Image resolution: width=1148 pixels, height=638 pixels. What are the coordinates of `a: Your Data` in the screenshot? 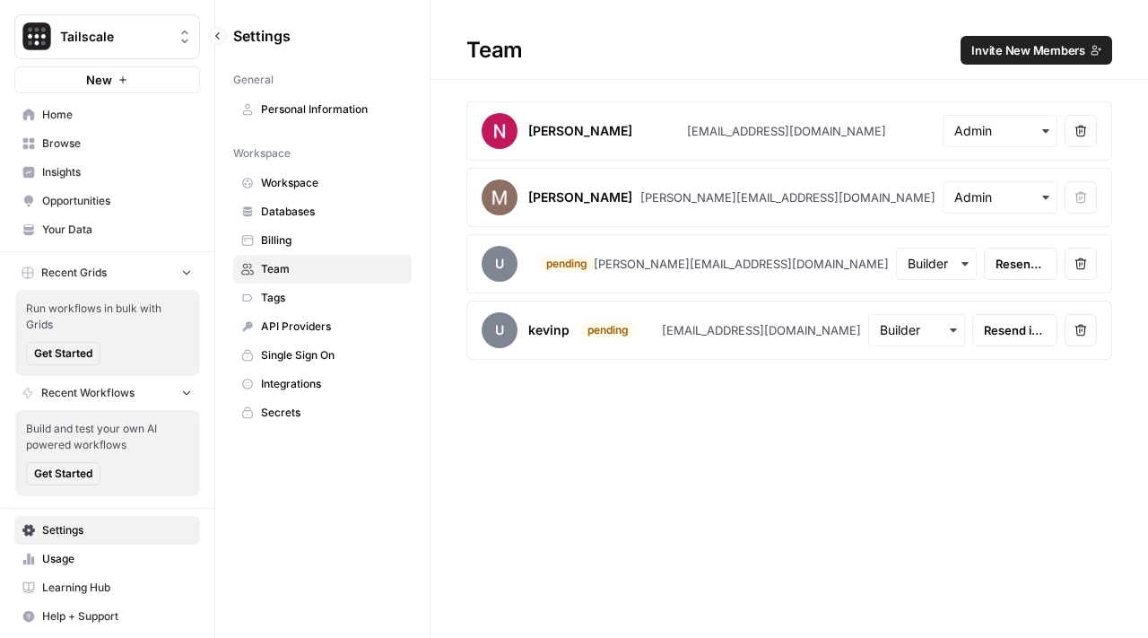 It's located at (107, 230).